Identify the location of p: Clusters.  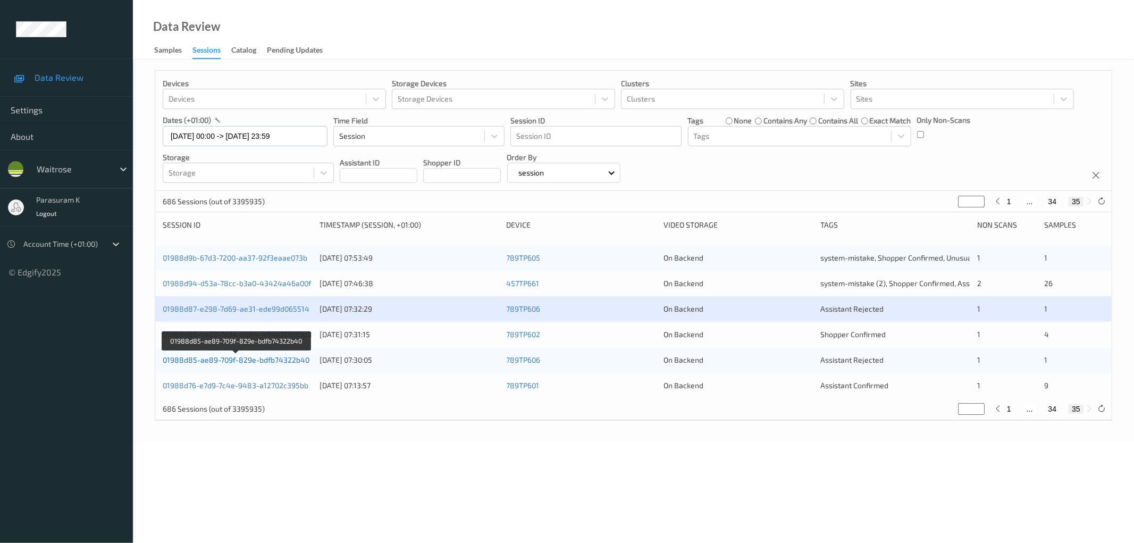
(733, 84).